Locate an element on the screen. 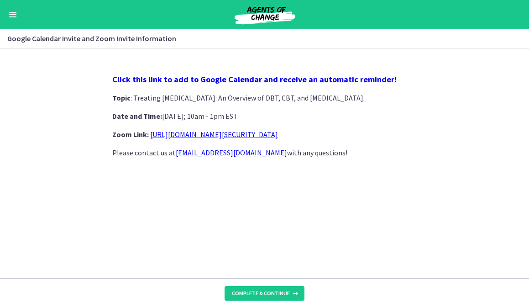 This screenshot has width=529, height=308. button: Enable menu is located at coordinates (13, 15).